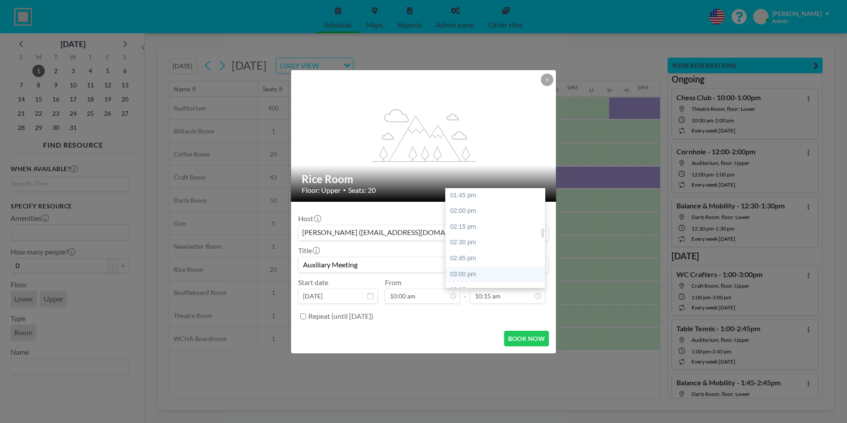 The height and width of the screenshot is (423, 847). What do you see at coordinates (321, 190) in the screenshot?
I see `span: Floor: Upper` at bounding box center [321, 190].